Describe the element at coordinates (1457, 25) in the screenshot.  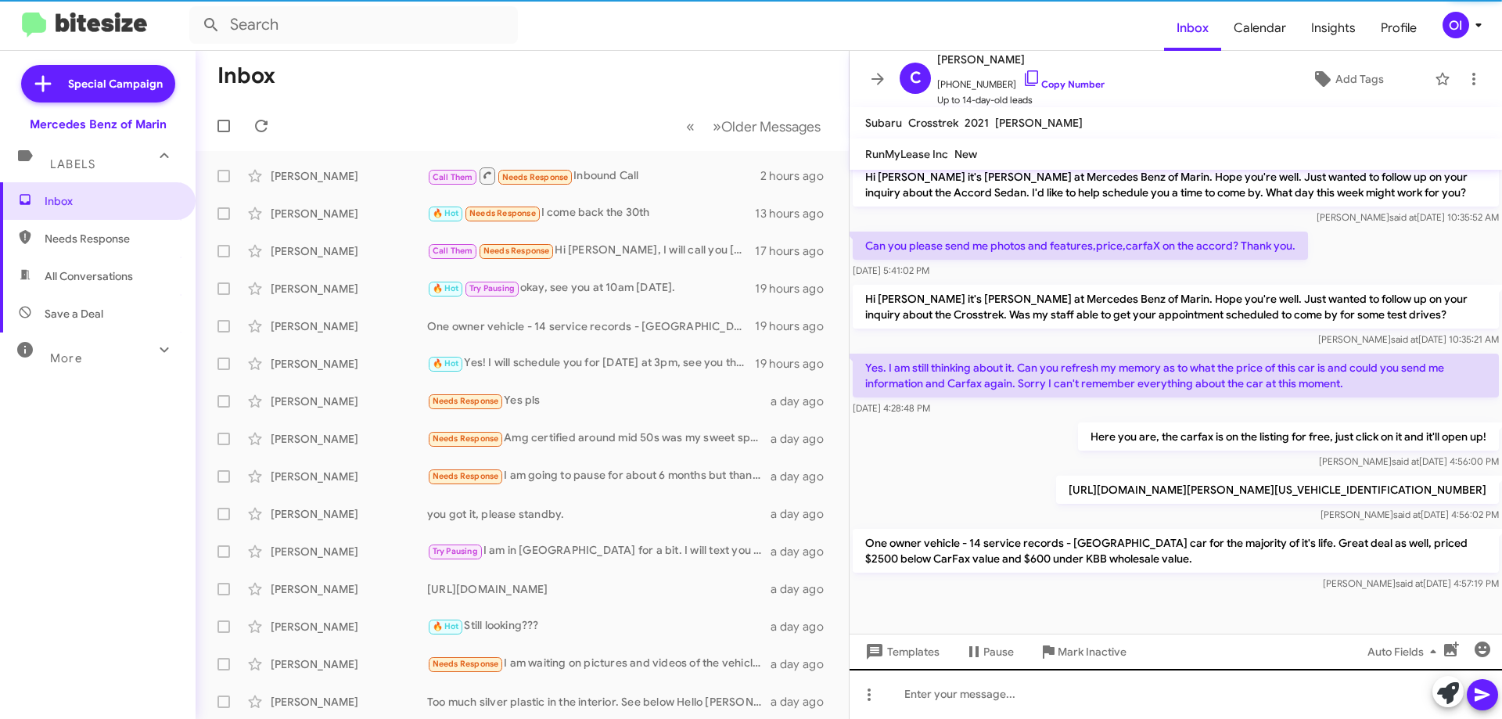
I see `button: OI` at that location.